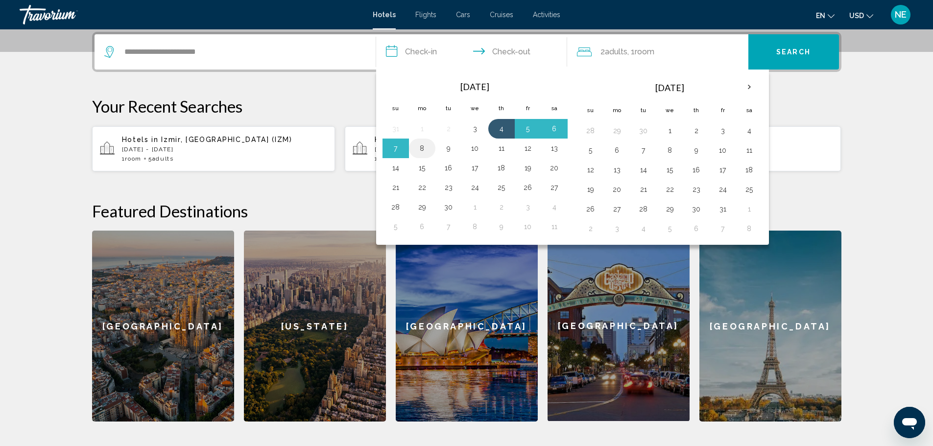 The image size is (933, 446). I want to click on button: Search, so click(793, 52).